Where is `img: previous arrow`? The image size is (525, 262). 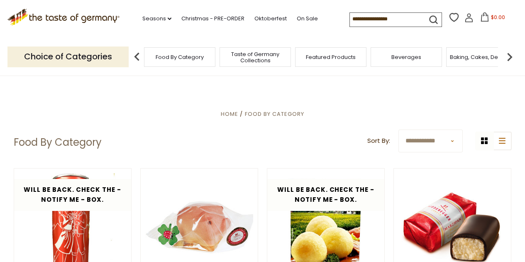
img: previous arrow is located at coordinates (137, 57).